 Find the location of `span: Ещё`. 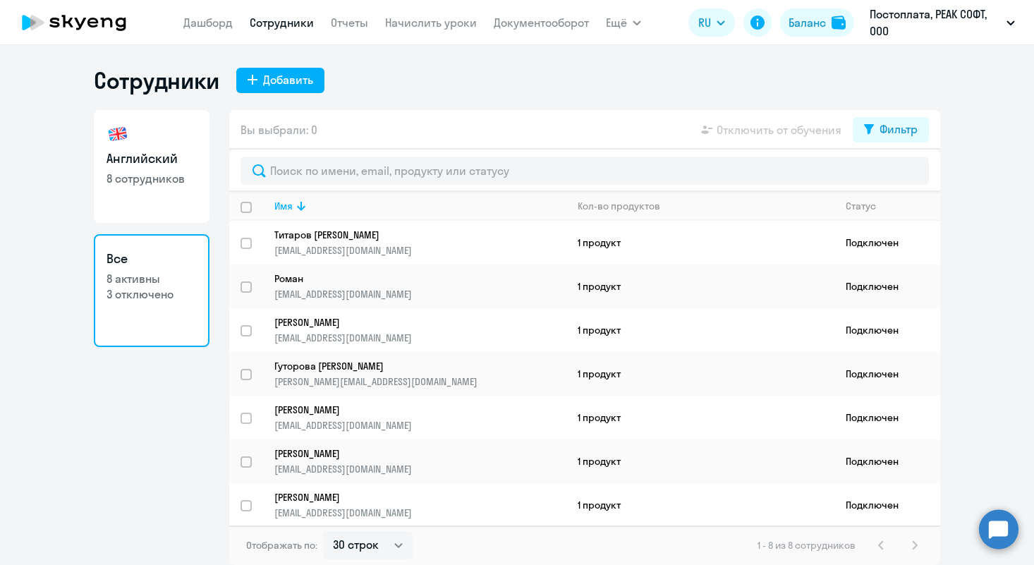

span: Ещё is located at coordinates (616, 23).